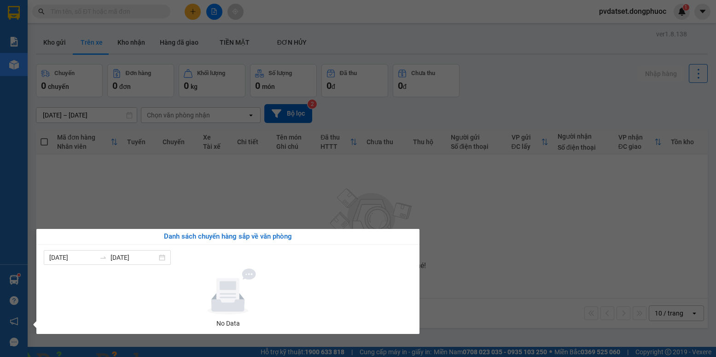 This screenshot has width=716, height=357. Describe the element at coordinates (134, 257) in the screenshot. I see `input: Đến ngày` at that location.